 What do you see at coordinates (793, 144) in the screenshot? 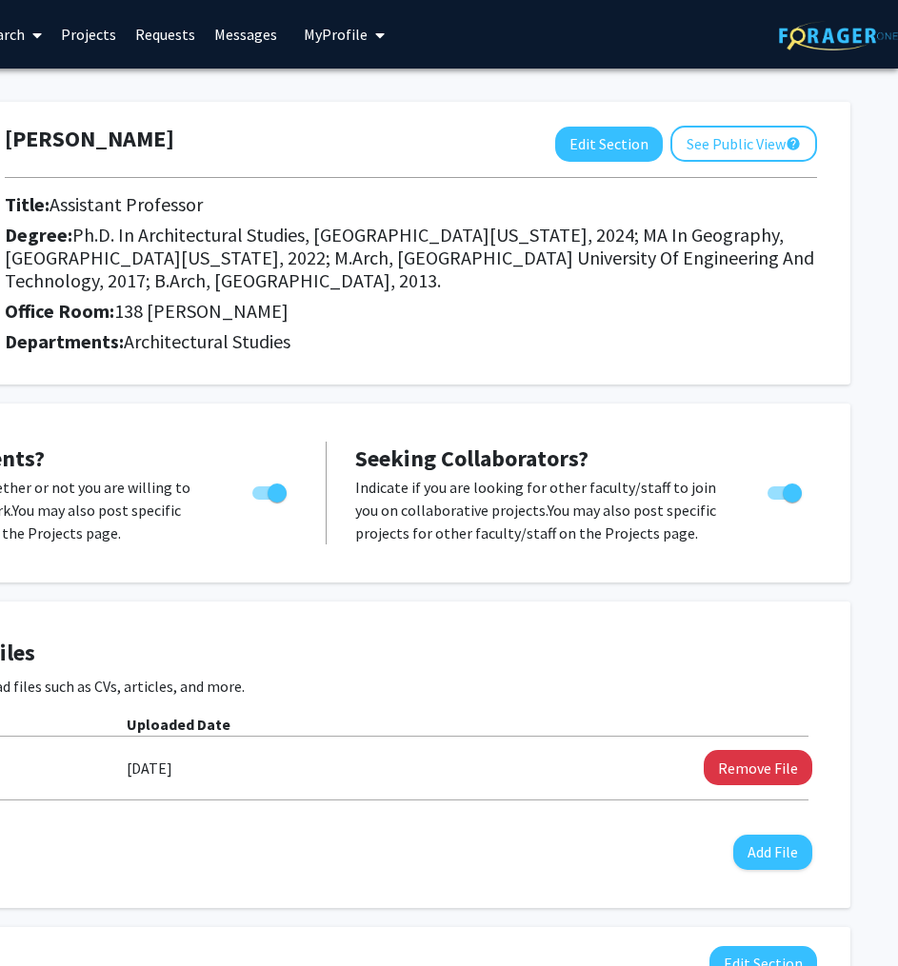
I see `mat-icon: help` at bounding box center [793, 144].